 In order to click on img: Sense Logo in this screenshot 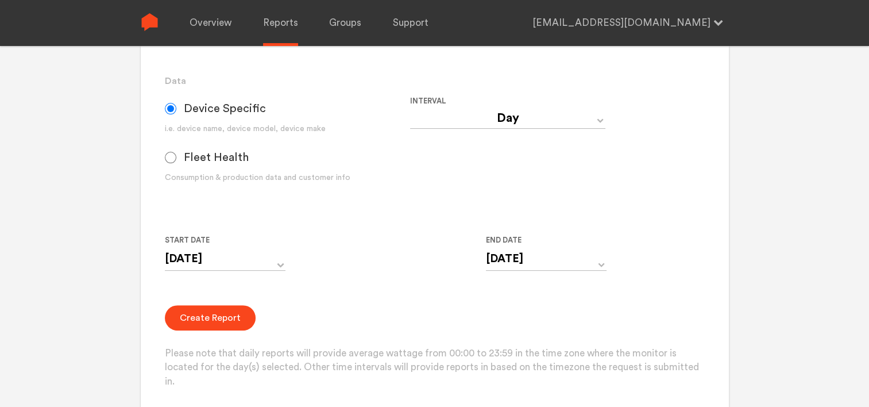, I will do `click(149, 22)`.